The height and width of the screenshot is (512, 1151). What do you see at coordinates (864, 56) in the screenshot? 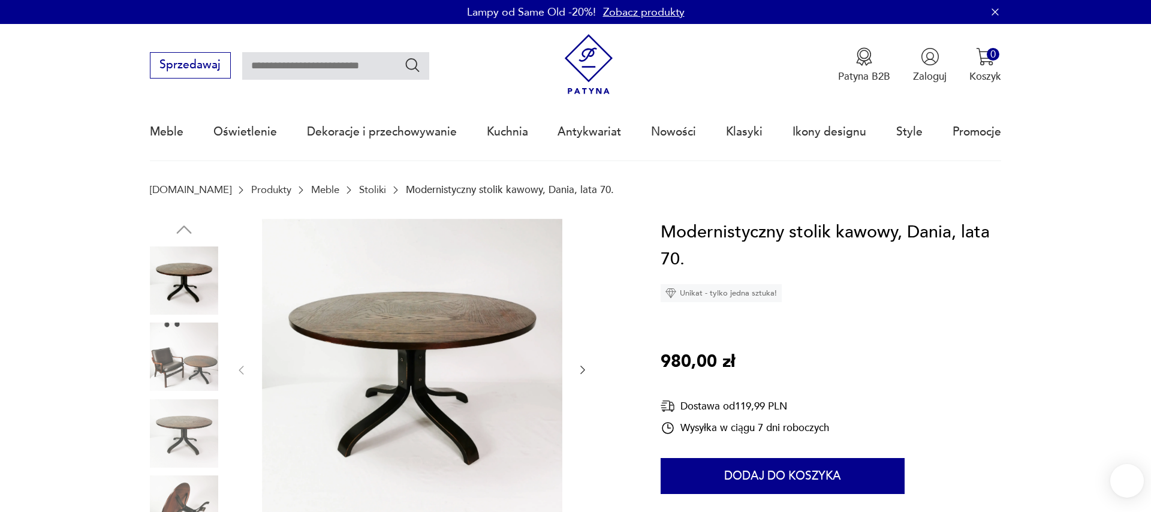
I see `img: Ikona medalu` at bounding box center [864, 56].